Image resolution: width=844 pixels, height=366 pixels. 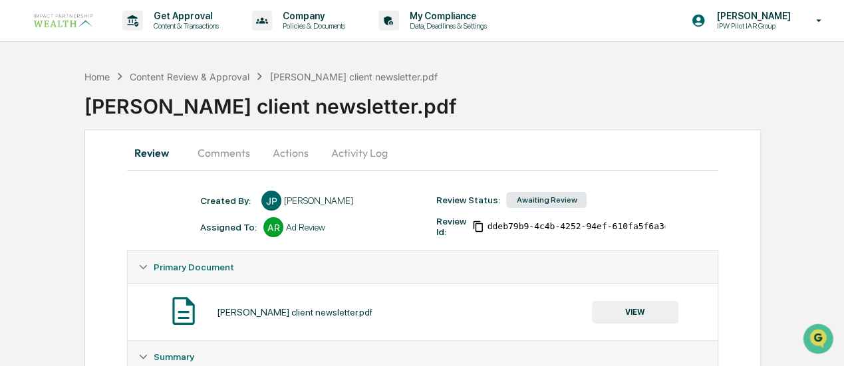 What do you see at coordinates (17, 17) in the screenshot?
I see `button: Open customer support` at bounding box center [17, 17].